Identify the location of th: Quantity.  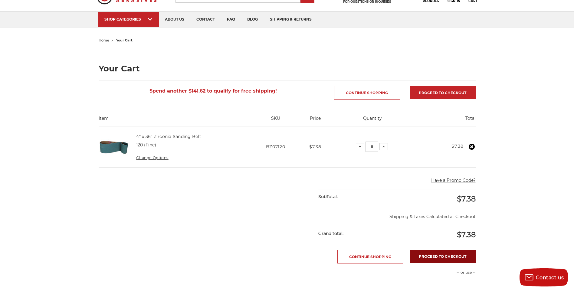
(372, 121).